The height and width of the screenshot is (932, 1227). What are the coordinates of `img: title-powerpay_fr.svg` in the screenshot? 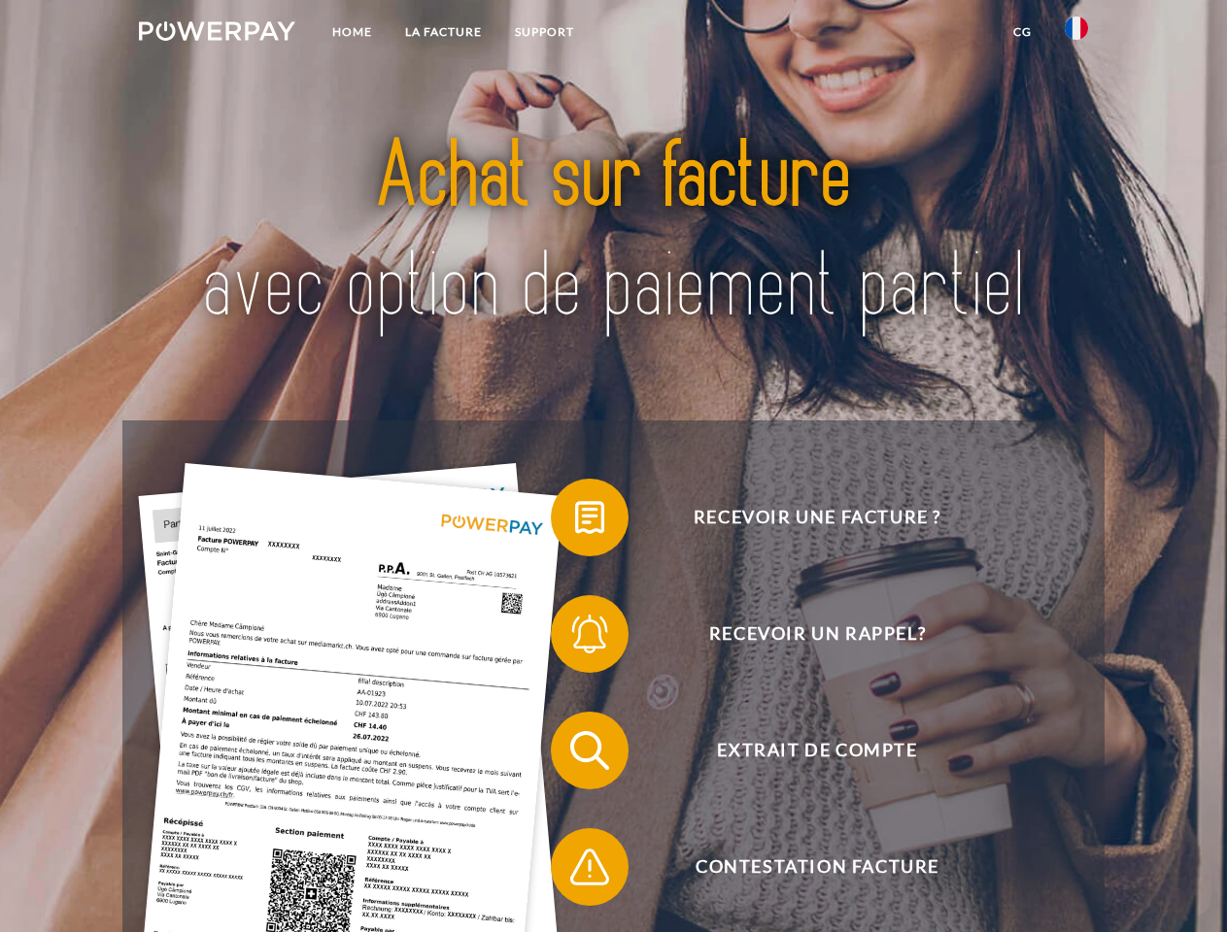 It's located at (613, 232).